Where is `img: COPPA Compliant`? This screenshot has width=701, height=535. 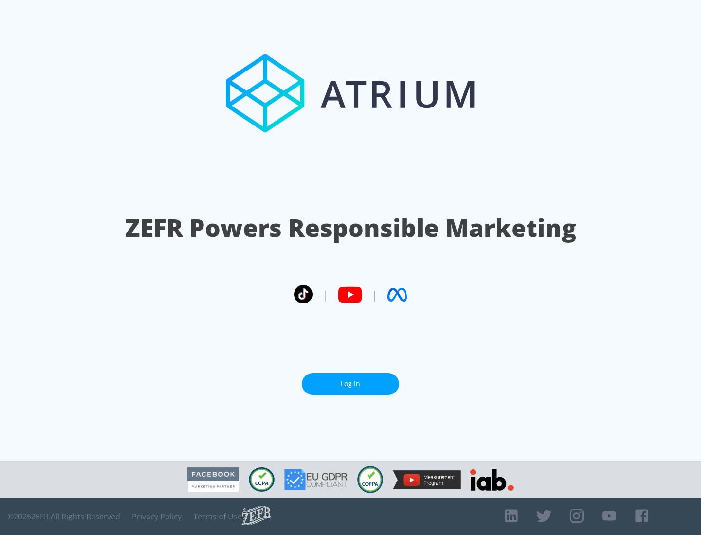 img: COPPA Compliant is located at coordinates (370, 480).